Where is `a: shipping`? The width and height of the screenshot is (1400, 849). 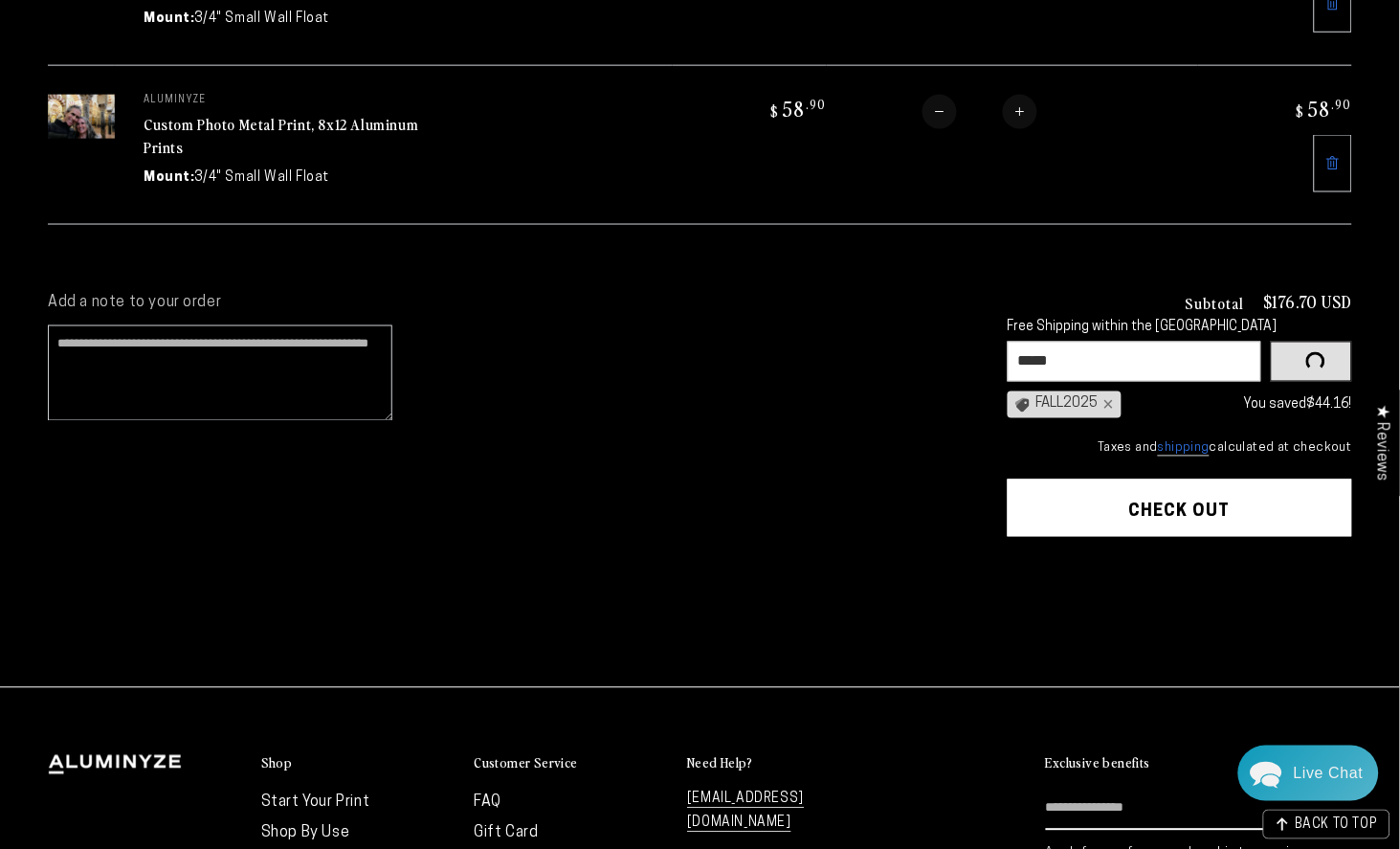 a: shipping is located at coordinates (1184, 449).